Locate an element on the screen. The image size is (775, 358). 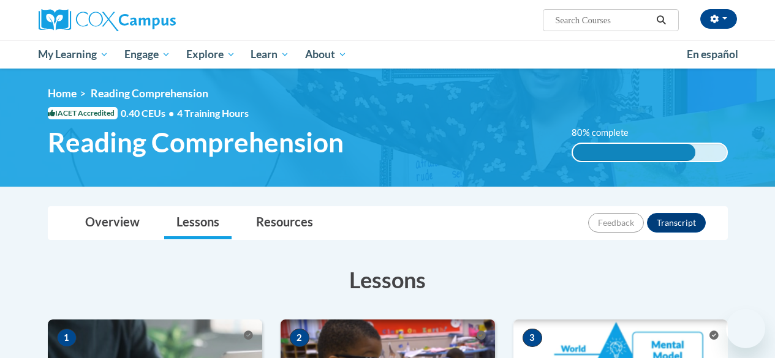
button: Search is located at coordinates (661, 20).